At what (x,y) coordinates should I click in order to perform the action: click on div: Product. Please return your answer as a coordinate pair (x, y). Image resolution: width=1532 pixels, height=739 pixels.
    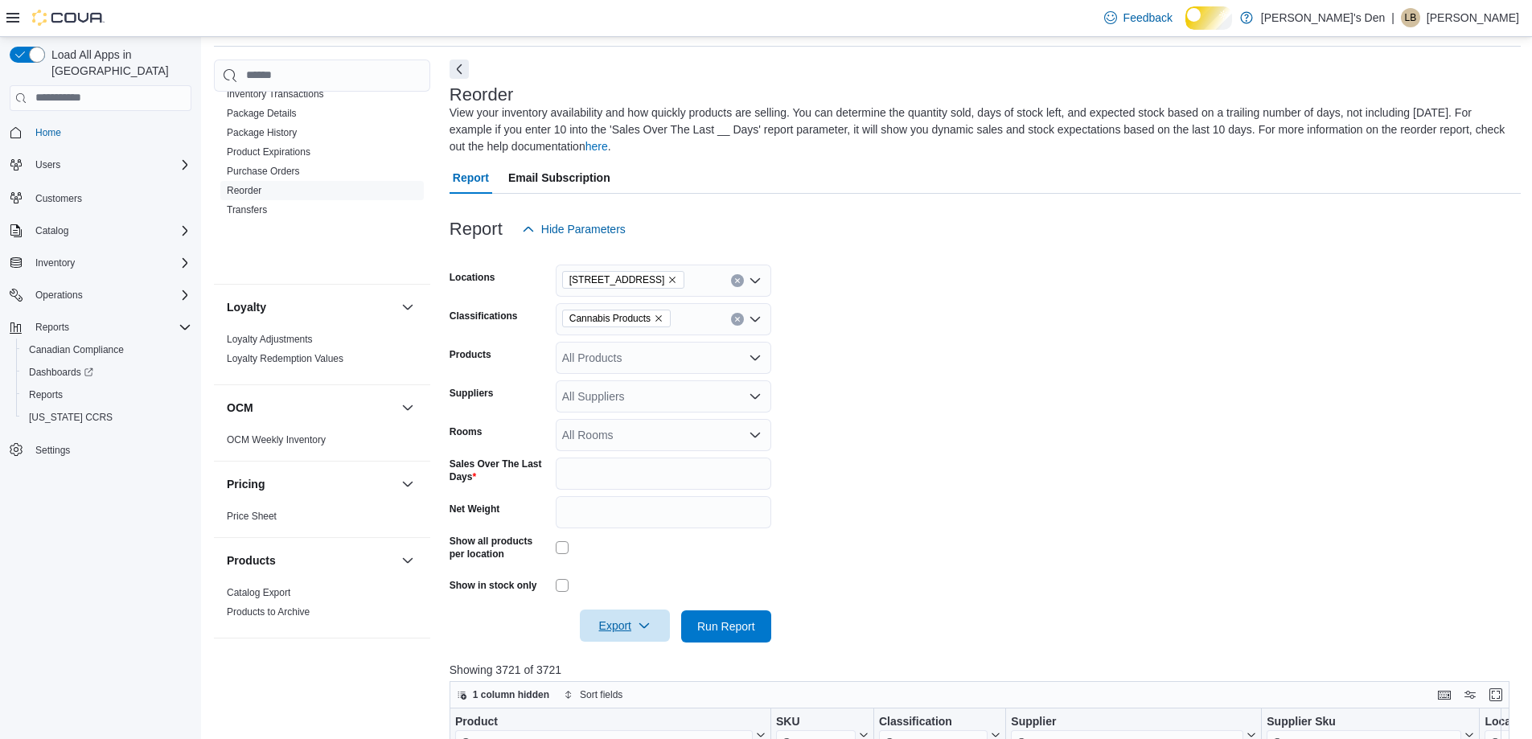
    Looking at the image, I should click on (604, 722).